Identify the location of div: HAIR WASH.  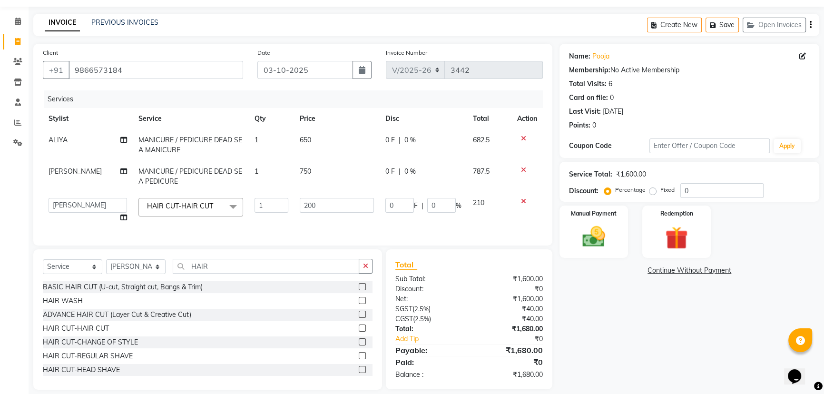
(63, 301).